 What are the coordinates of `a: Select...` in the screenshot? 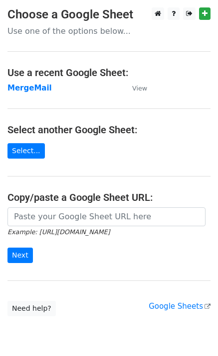 It's located at (26, 151).